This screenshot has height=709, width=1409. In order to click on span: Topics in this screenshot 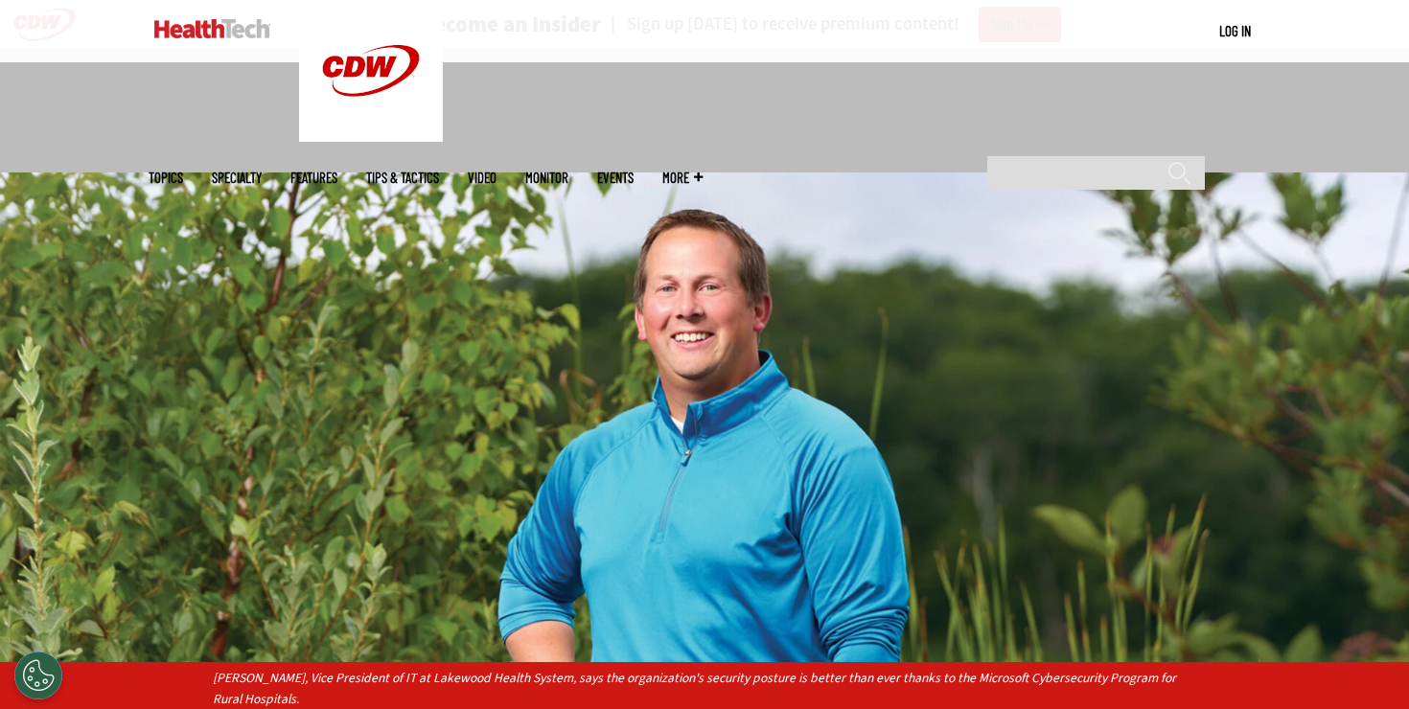, I will do `click(166, 177)`.